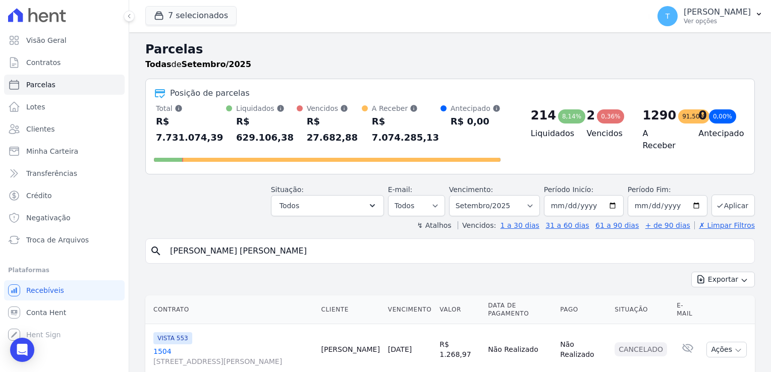 The height and width of the screenshot is (372, 771). What do you see at coordinates (475, 122) in the screenshot?
I see `div: R$ 0,00` at bounding box center [475, 122].